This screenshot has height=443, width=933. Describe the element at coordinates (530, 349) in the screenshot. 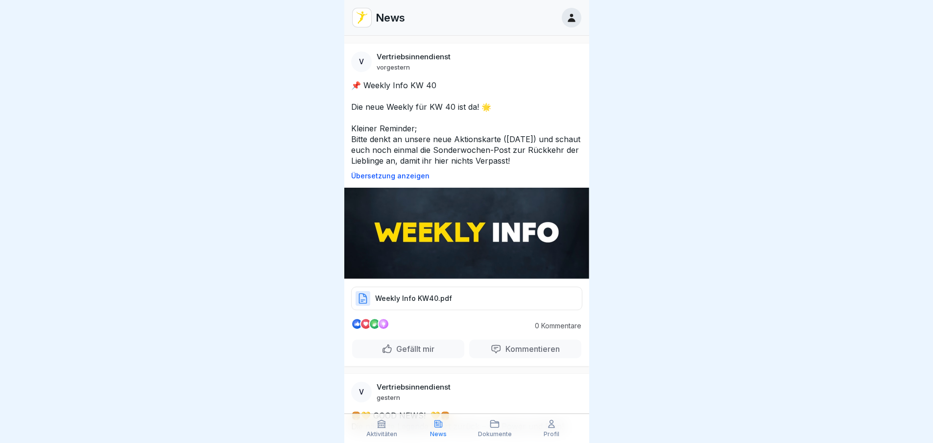

I see `p: Kommentieren` at that location.